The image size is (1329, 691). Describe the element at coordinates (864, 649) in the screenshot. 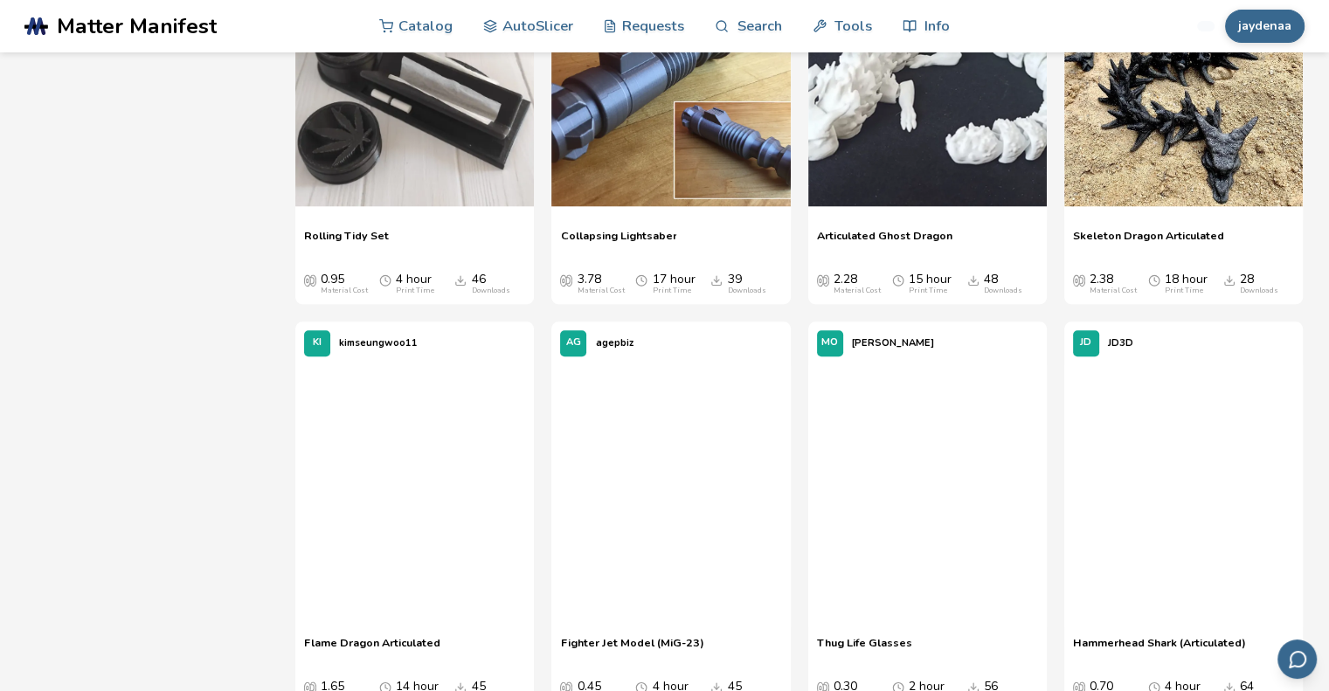

I see `a: Thug Life Glasses` at that location.